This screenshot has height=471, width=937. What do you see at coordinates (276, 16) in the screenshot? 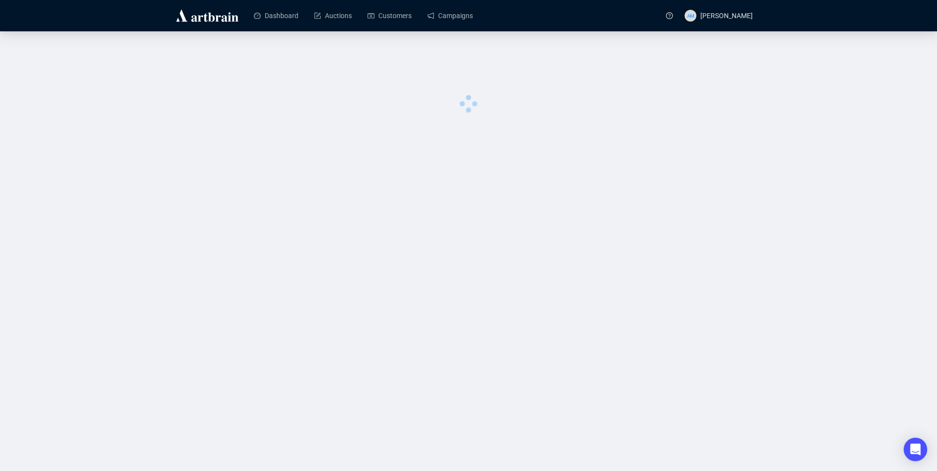
I see `a: Dashboard` at bounding box center [276, 16].